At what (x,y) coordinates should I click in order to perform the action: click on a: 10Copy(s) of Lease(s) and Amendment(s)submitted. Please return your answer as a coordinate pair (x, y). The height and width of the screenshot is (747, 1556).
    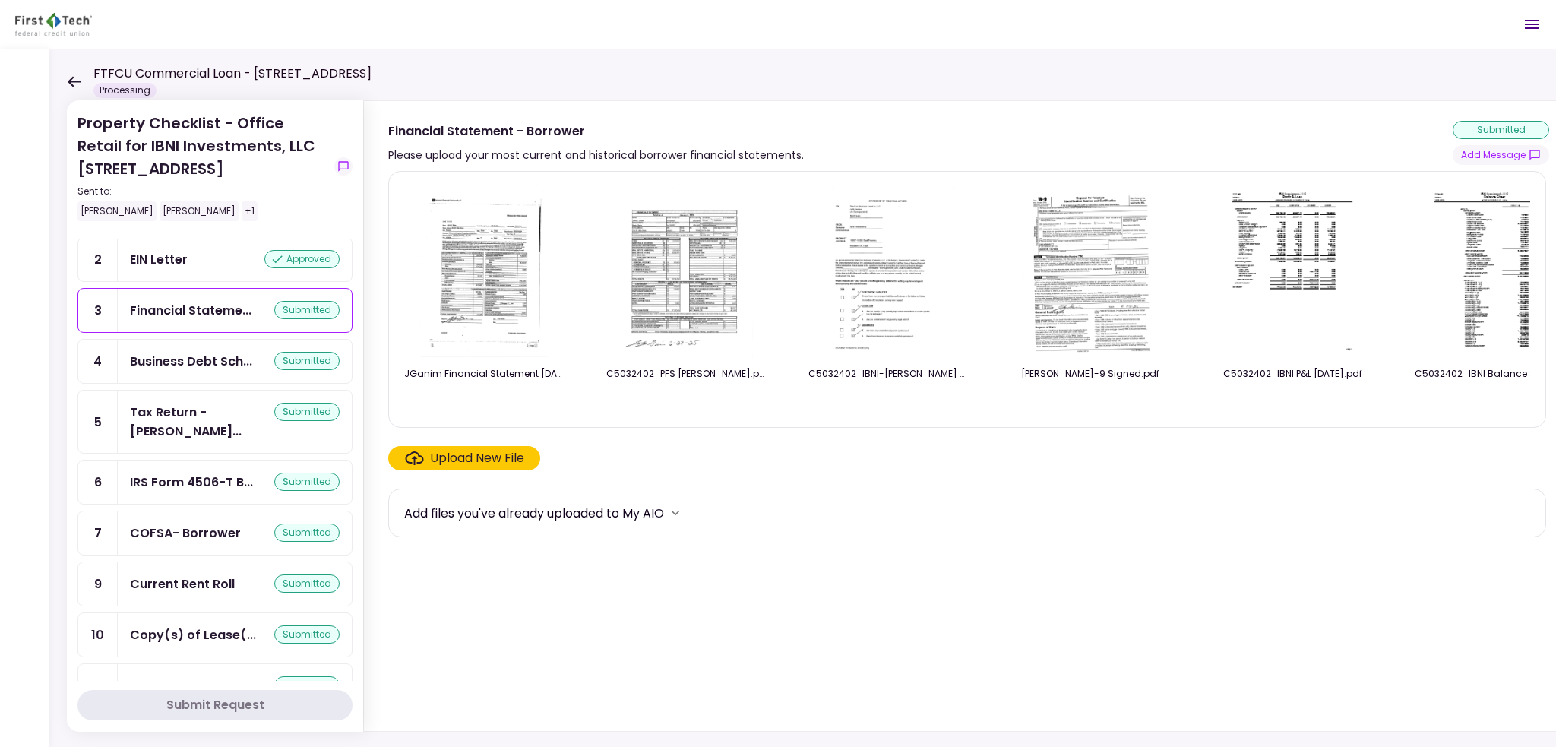
    Looking at the image, I should click on (215, 635).